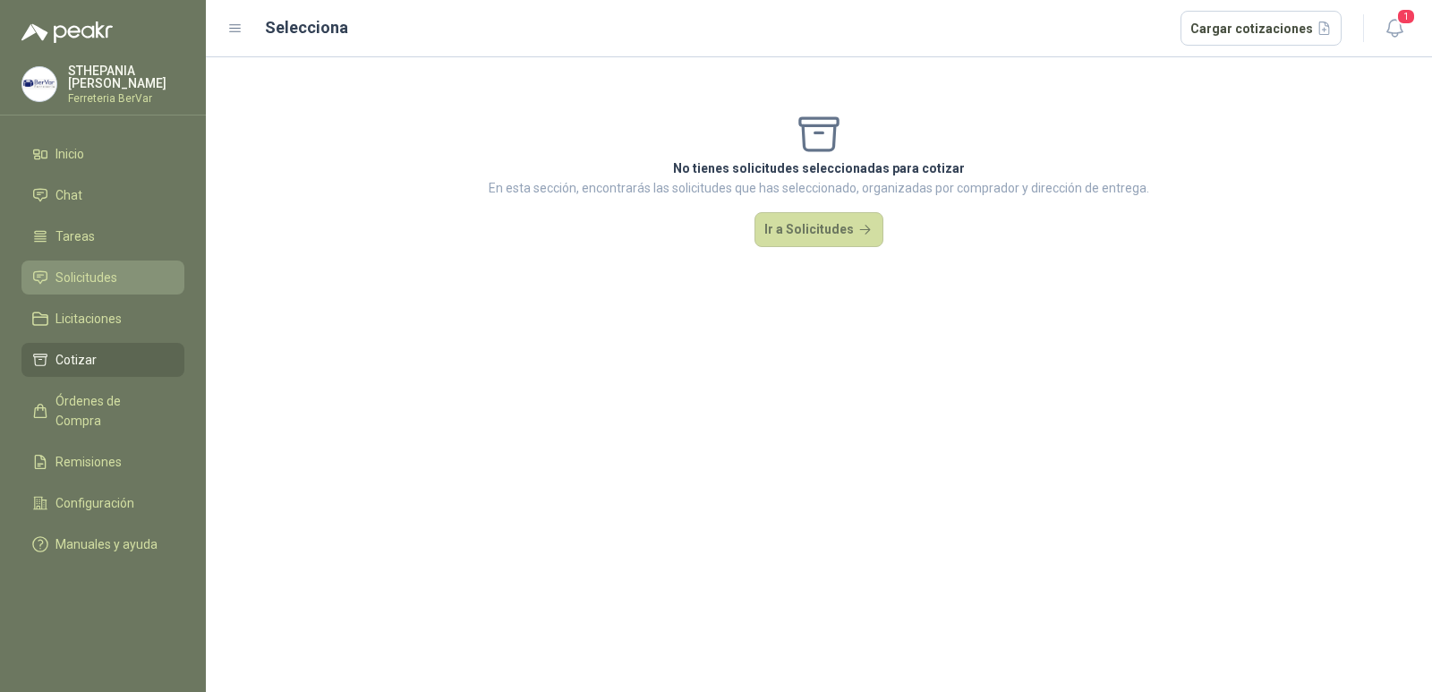 The image size is (1432, 692). Describe the element at coordinates (111, 411) in the screenshot. I see `span: Órdenes de Compra` at that location.